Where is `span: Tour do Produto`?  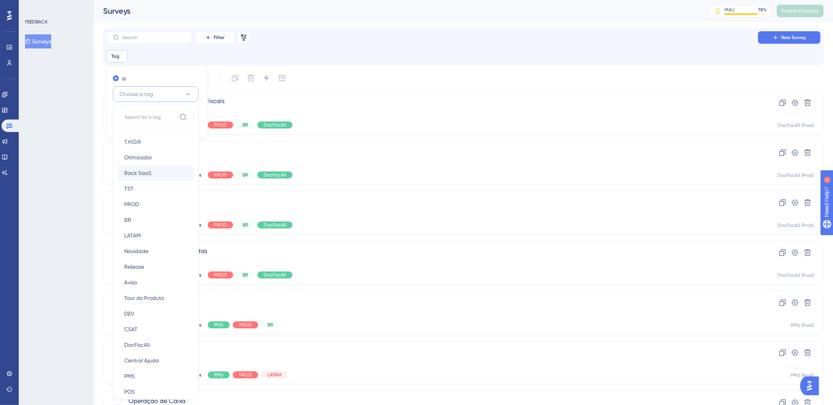
span: Tour do Produto is located at coordinates (144, 298).